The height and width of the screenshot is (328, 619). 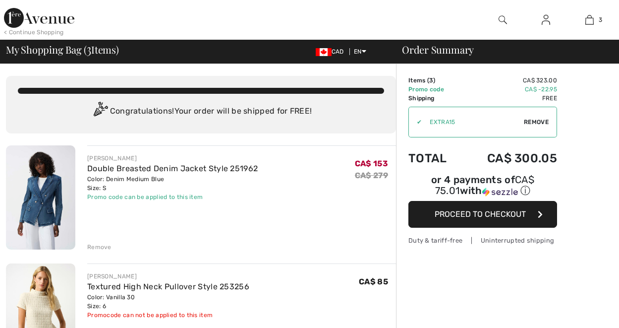 I want to click on td: CA$ -22.95, so click(x=509, y=89).